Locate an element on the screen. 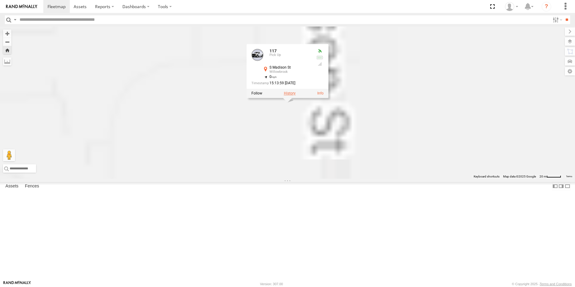  div: Pick Up is located at coordinates (291, 55).